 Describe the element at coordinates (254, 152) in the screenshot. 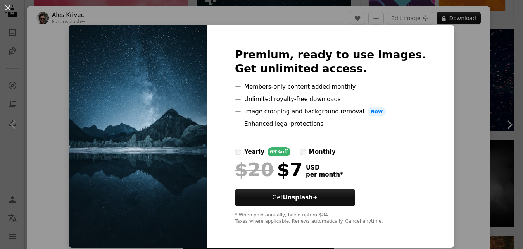

I see `div: yearly` at that location.